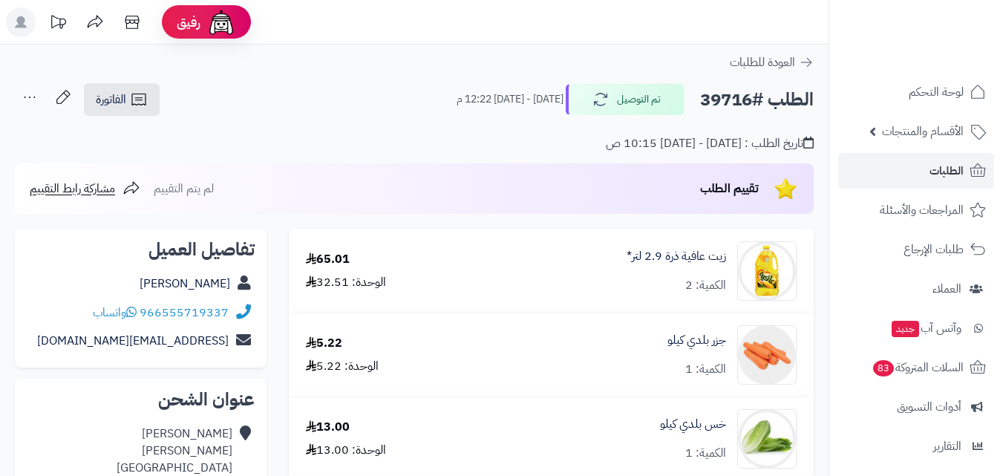  Describe the element at coordinates (767, 355) in the screenshot. I see `img: 1679243332-%D8%AC%D8%B2%D8%B1-90x90.png` at that location.